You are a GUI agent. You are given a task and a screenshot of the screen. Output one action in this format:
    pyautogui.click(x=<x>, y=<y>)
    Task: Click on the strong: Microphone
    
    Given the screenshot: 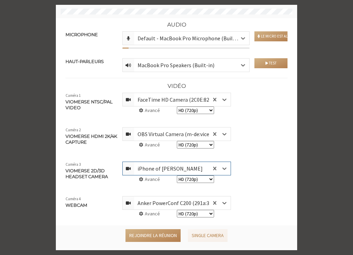 What is the action you would take?
    pyautogui.click(x=82, y=34)
    